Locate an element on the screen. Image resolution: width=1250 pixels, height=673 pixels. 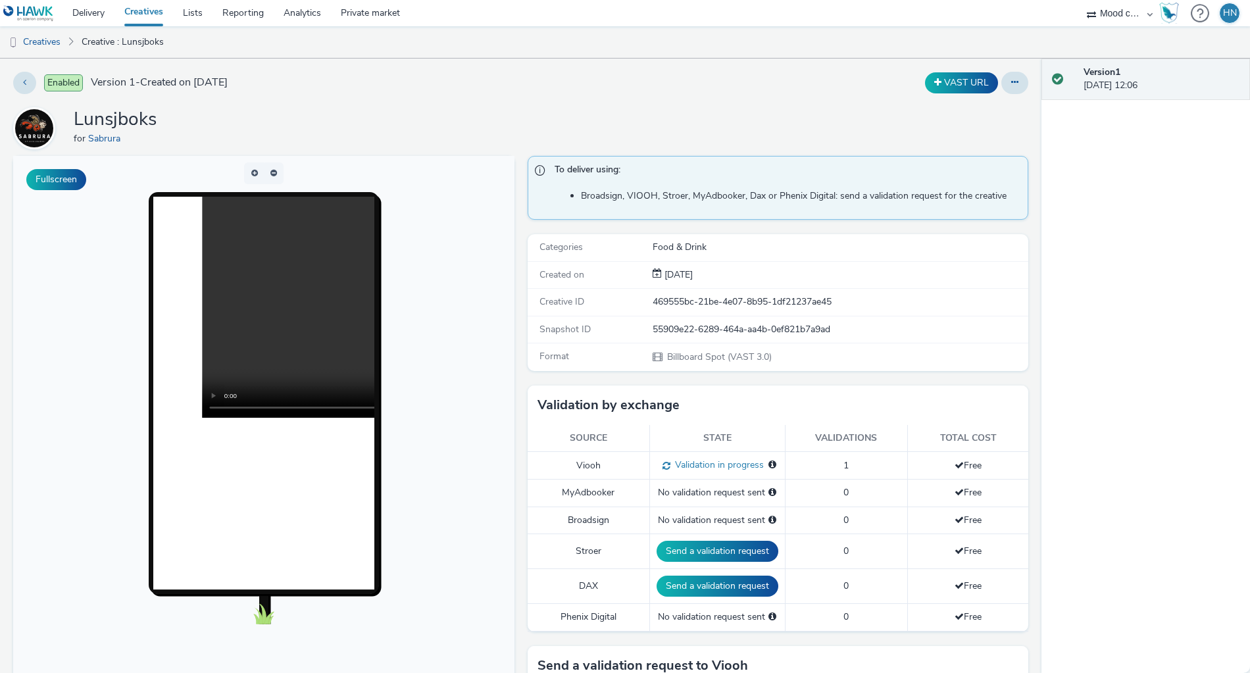
span: Created on is located at coordinates (562, 274).